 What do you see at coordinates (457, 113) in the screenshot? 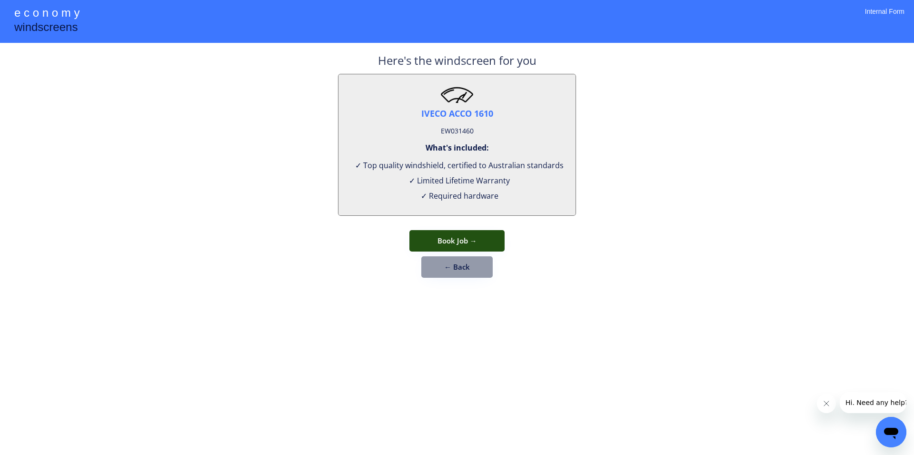
I see `div: IVECO ACCO 1610` at bounding box center [457, 113].